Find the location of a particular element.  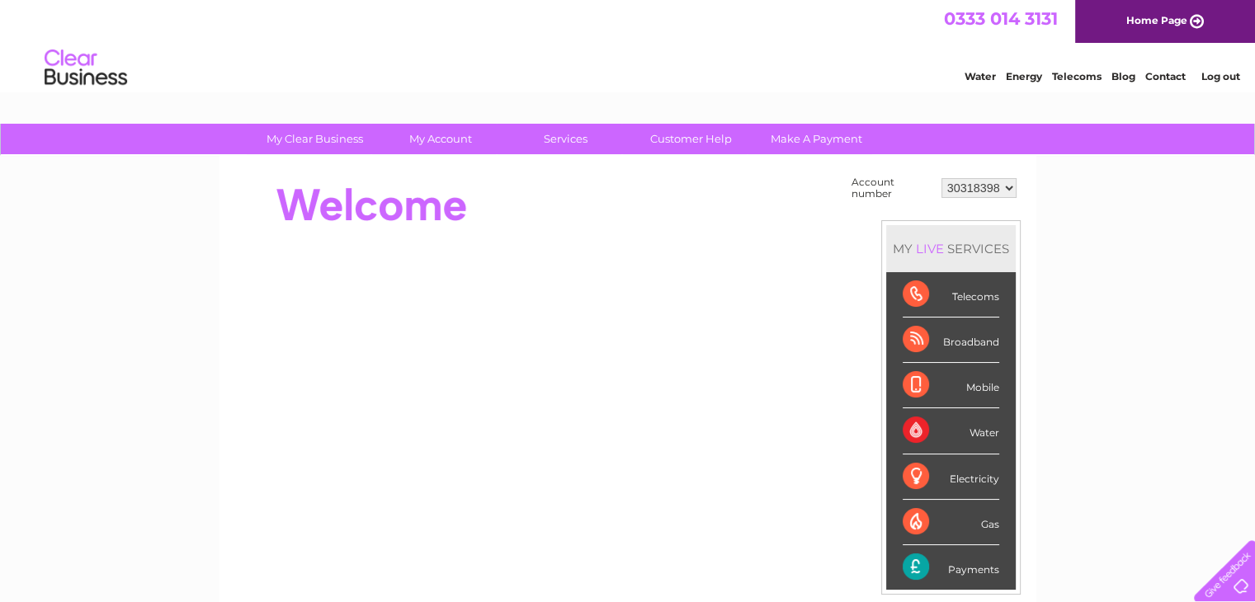

div: Broadband is located at coordinates (951, 340).